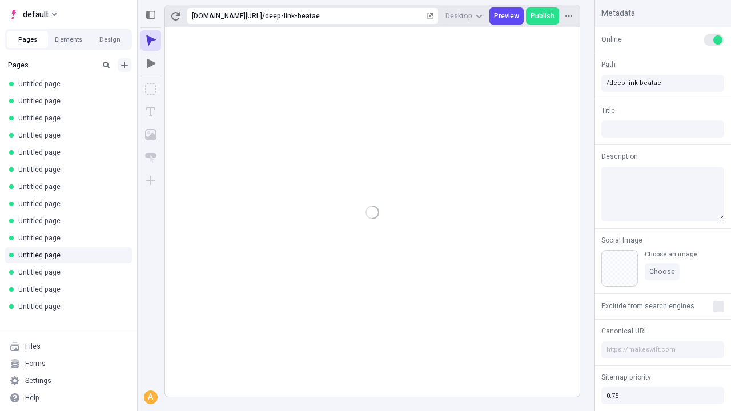 The height and width of the screenshot is (411, 731). What do you see at coordinates (626, 377) in the screenshot?
I see `span: Sitemap priority` at bounding box center [626, 377].